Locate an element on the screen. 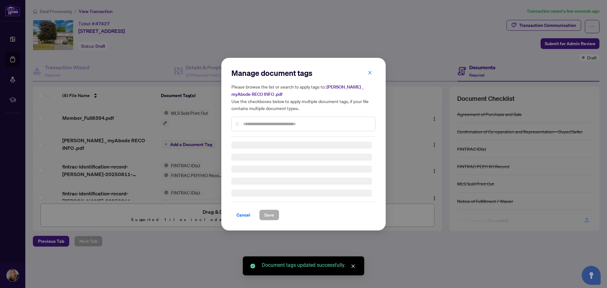 The height and width of the screenshot is (288, 607). h2: Manage document tags is located at coordinates (304, 73).